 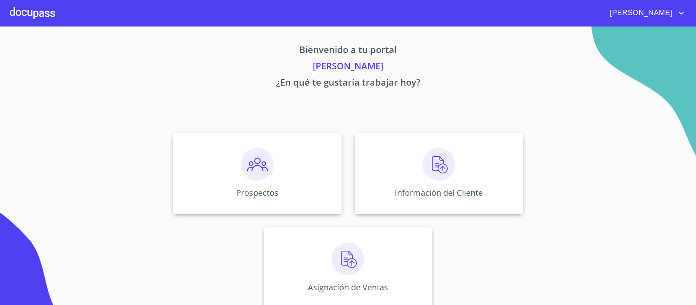 I want to click on p: Asignación de Ventas, so click(x=348, y=287).